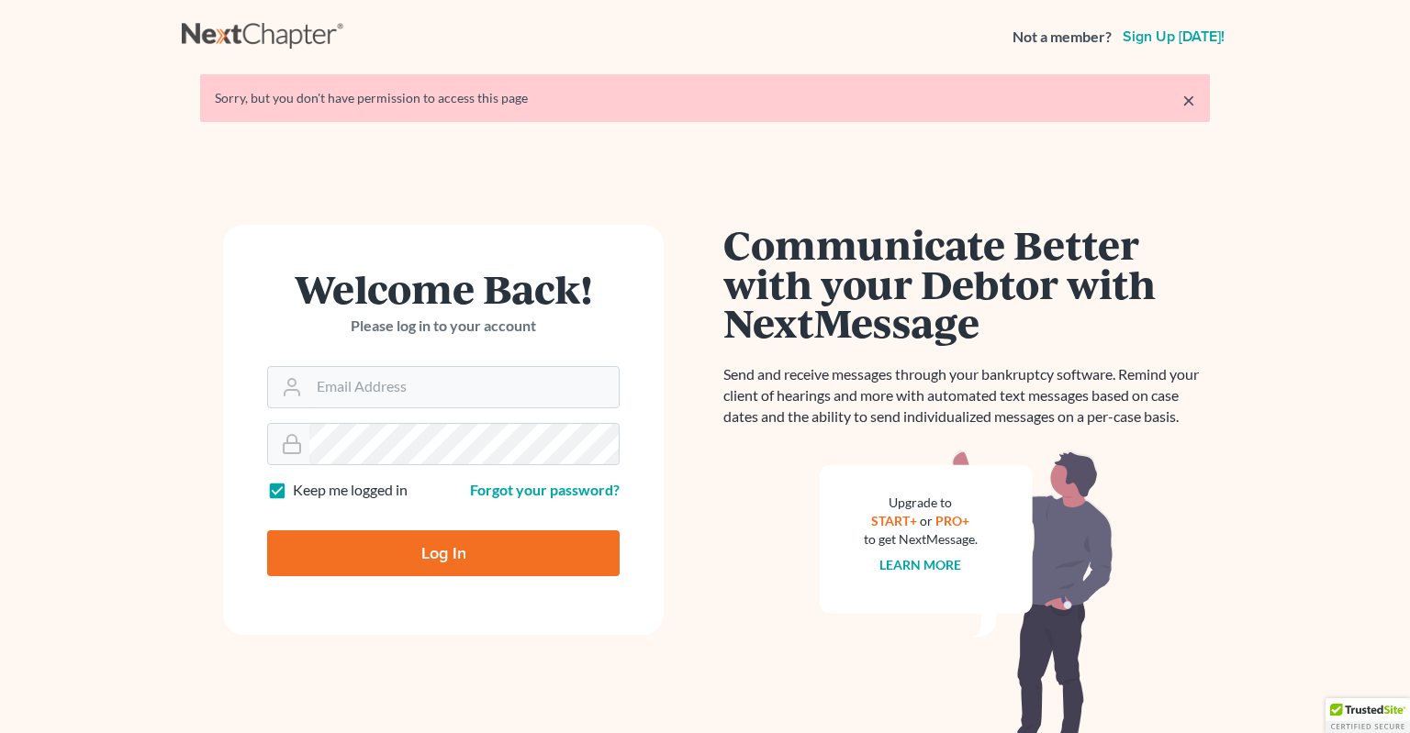  What do you see at coordinates (350, 490) in the screenshot?
I see `label: Keep me logged in` at bounding box center [350, 490].